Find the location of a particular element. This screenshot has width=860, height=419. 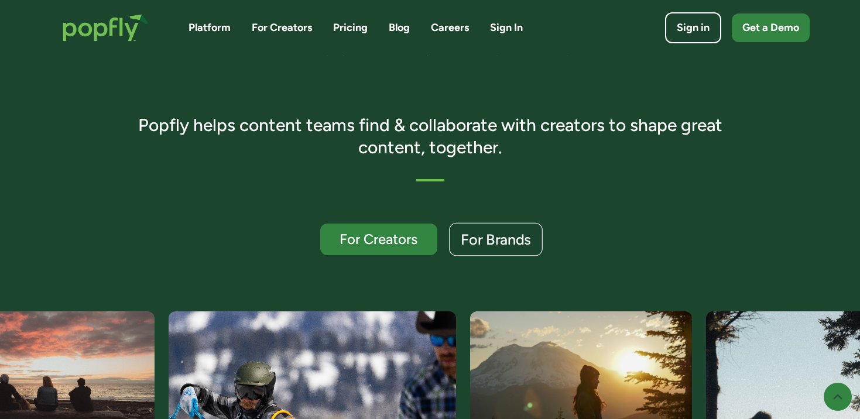

div: Sign in is located at coordinates (693, 28).